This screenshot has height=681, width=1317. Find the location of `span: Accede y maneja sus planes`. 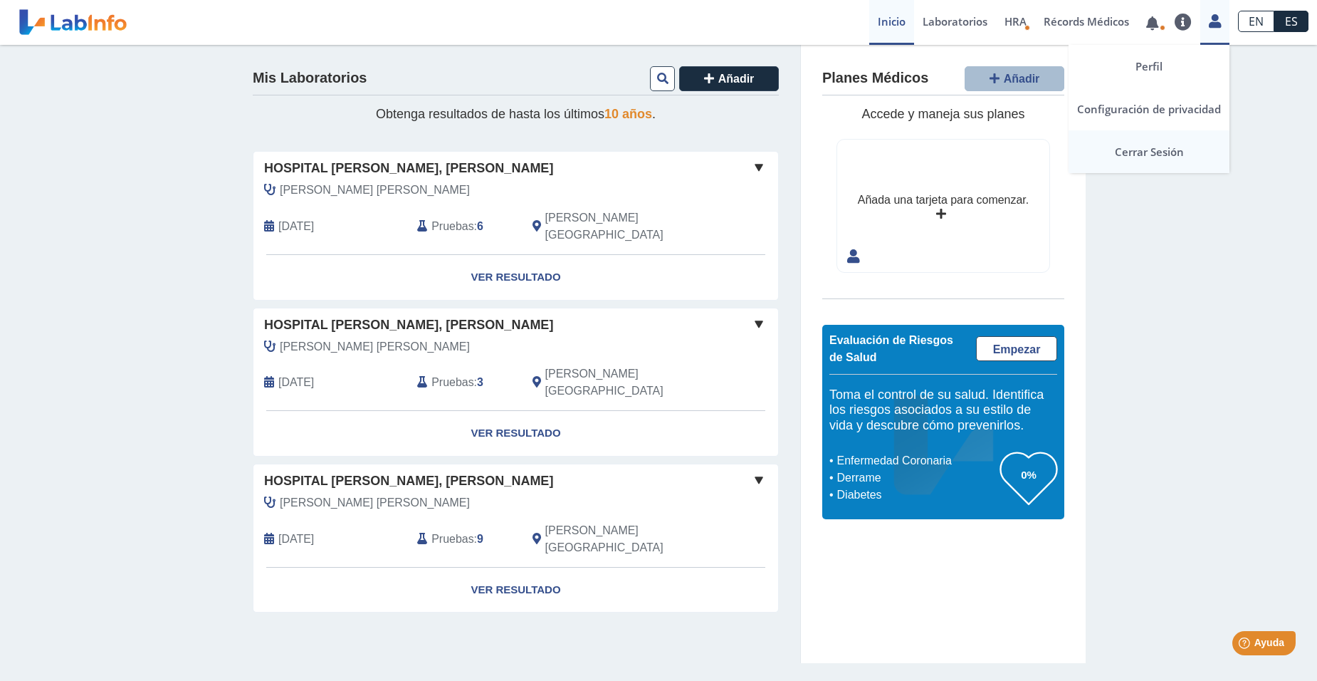

span: Accede y maneja sus planes is located at coordinates (943, 114).